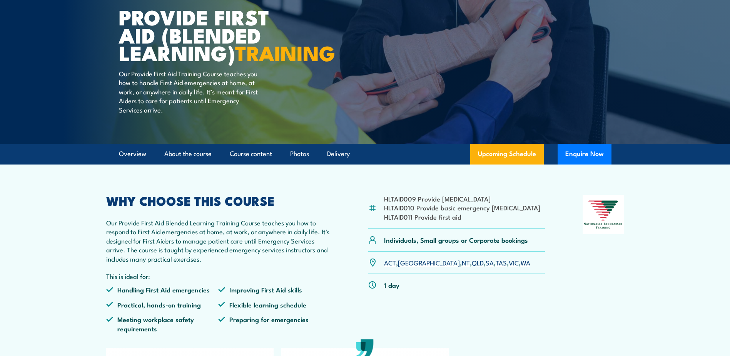 The image size is (730, 356). I want to click on li: Improving First Aid skills, so click(274, 289).